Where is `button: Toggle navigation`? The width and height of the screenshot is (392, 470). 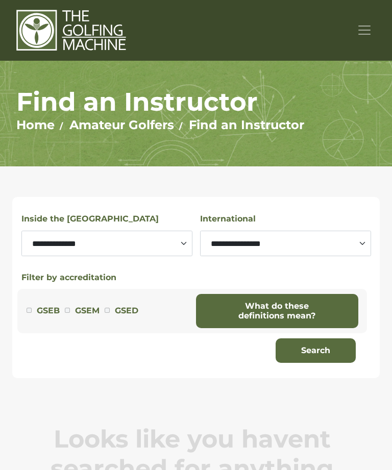
button: Toggle navigation is located at coordinates (364, 30).